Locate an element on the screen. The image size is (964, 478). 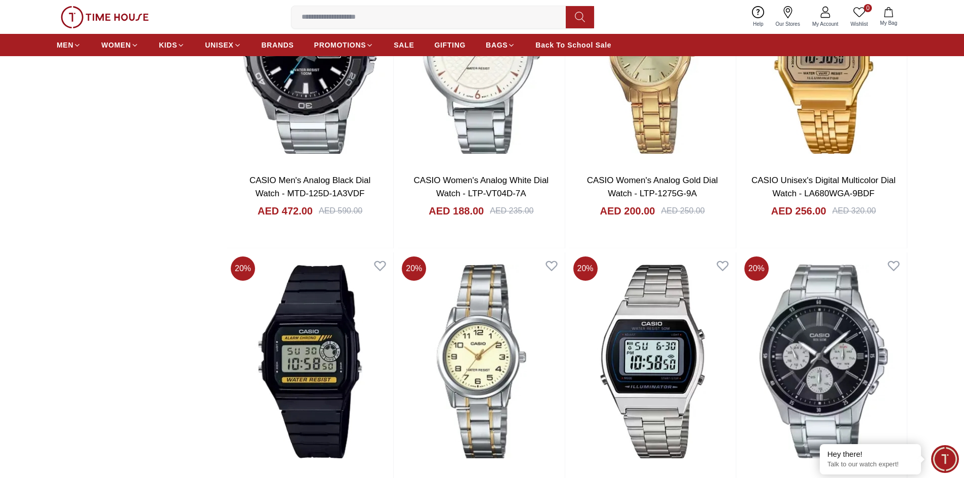
div: Hey there! is located at coordinates (870, 454).